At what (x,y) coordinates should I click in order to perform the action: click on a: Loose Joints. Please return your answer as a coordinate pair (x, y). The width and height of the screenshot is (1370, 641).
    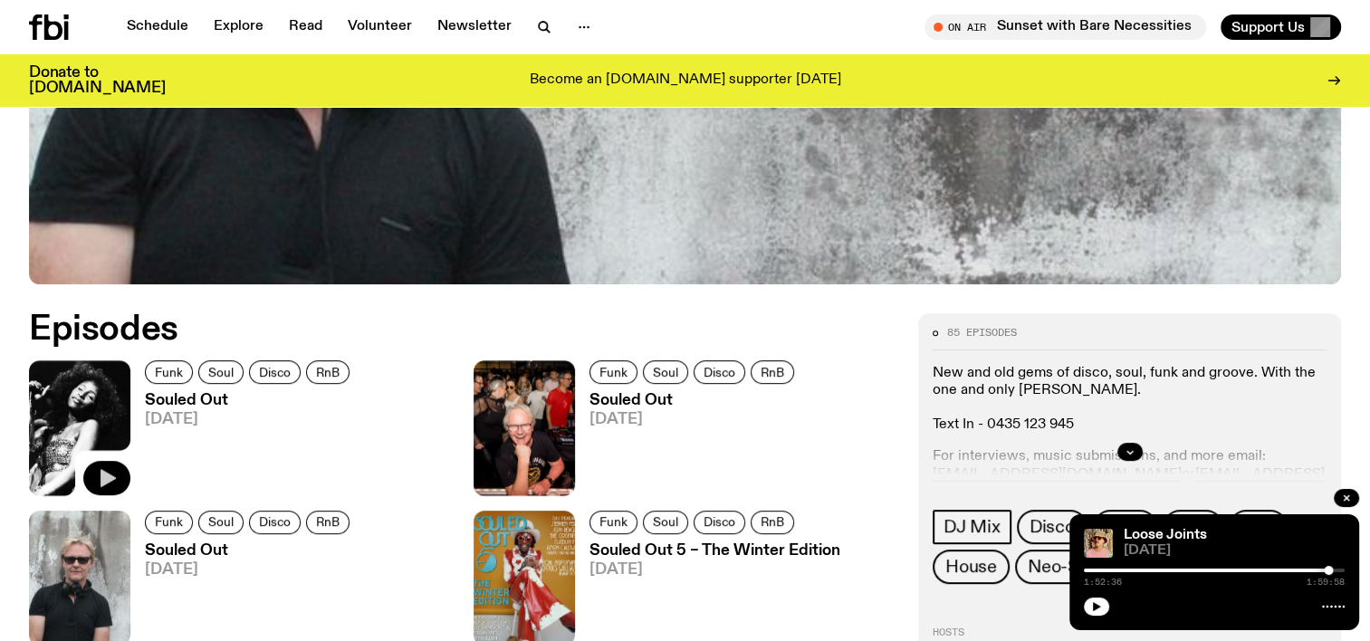
    Looking at the image, I should click on (1166, 535).